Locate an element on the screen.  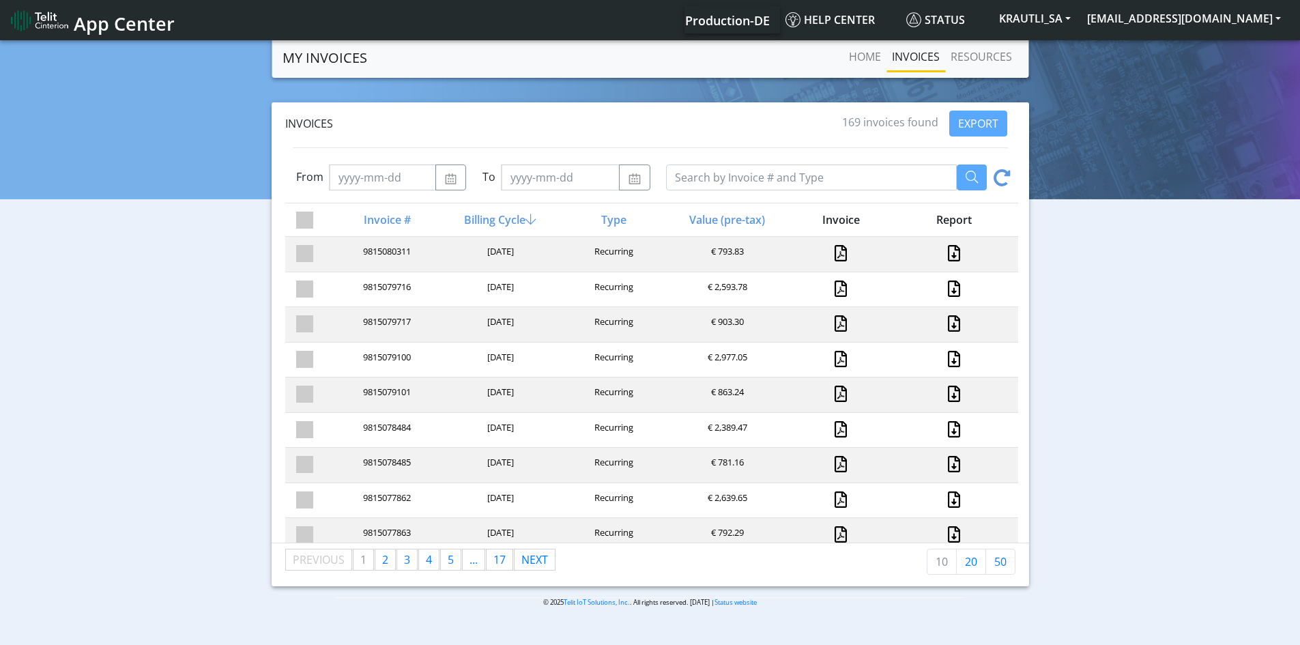
button: KRAUTLI_SA is located at coordinates (1035, 18).